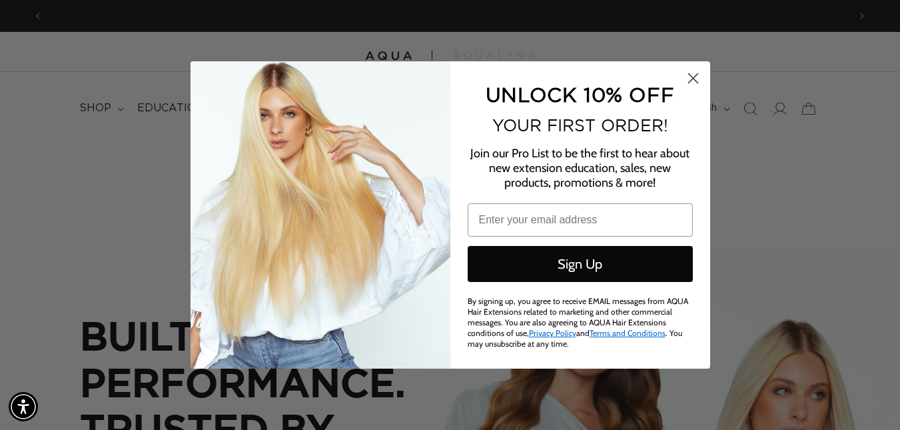 This screenshot has width=900, height=430. What do you see at coordinates (552, 333) in the screenshot?
I see `a: Privacy Policy` at bounding box center [552, 333].